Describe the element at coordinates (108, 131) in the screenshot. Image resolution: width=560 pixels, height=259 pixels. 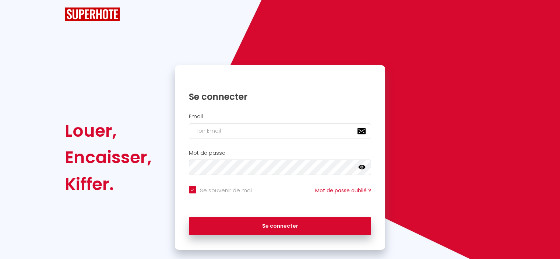
I see `div: Louer,` at that location.